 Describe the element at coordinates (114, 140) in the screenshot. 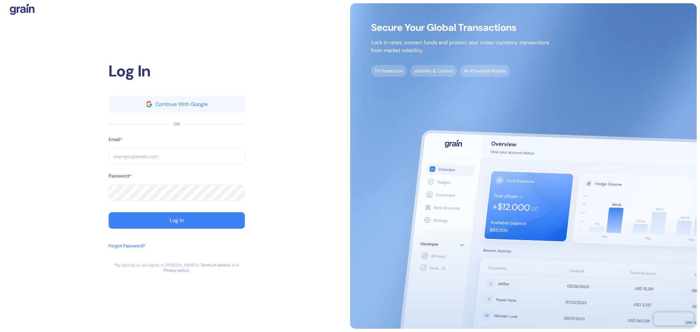

I see `label: Email` at that location.